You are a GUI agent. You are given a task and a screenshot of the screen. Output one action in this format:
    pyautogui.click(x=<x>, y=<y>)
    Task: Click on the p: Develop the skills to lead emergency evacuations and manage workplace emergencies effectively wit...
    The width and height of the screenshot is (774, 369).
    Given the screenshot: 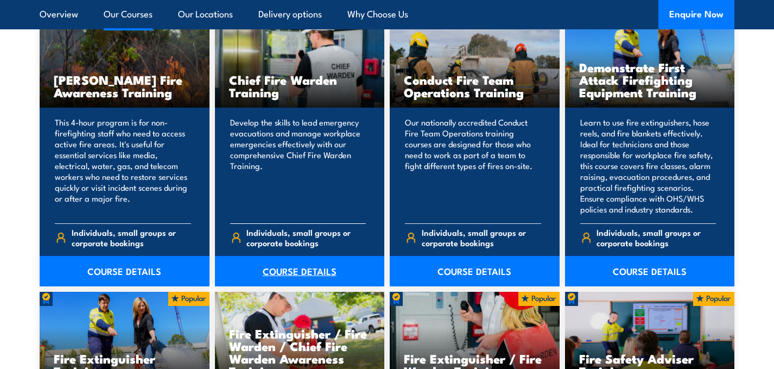 What is the action you would take?
    pyautogui.click(x=298, y=166)
    